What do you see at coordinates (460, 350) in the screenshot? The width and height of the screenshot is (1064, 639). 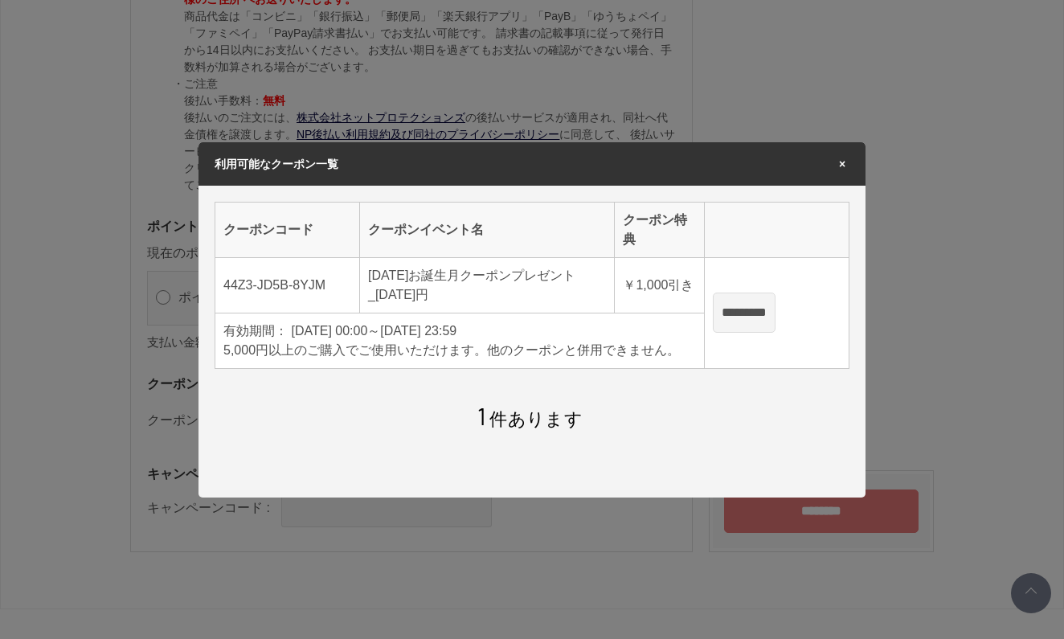 I see `div: 5,000円以上のご購入でご使用いただけます。他のクーポンと併用できません。` at bounding box center [460, 350].